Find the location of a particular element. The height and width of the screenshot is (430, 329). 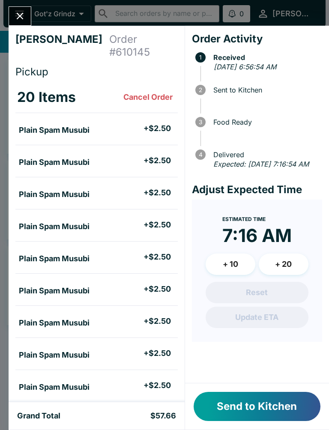

h4: Order # 610145 is located at coordinates (144, 46).